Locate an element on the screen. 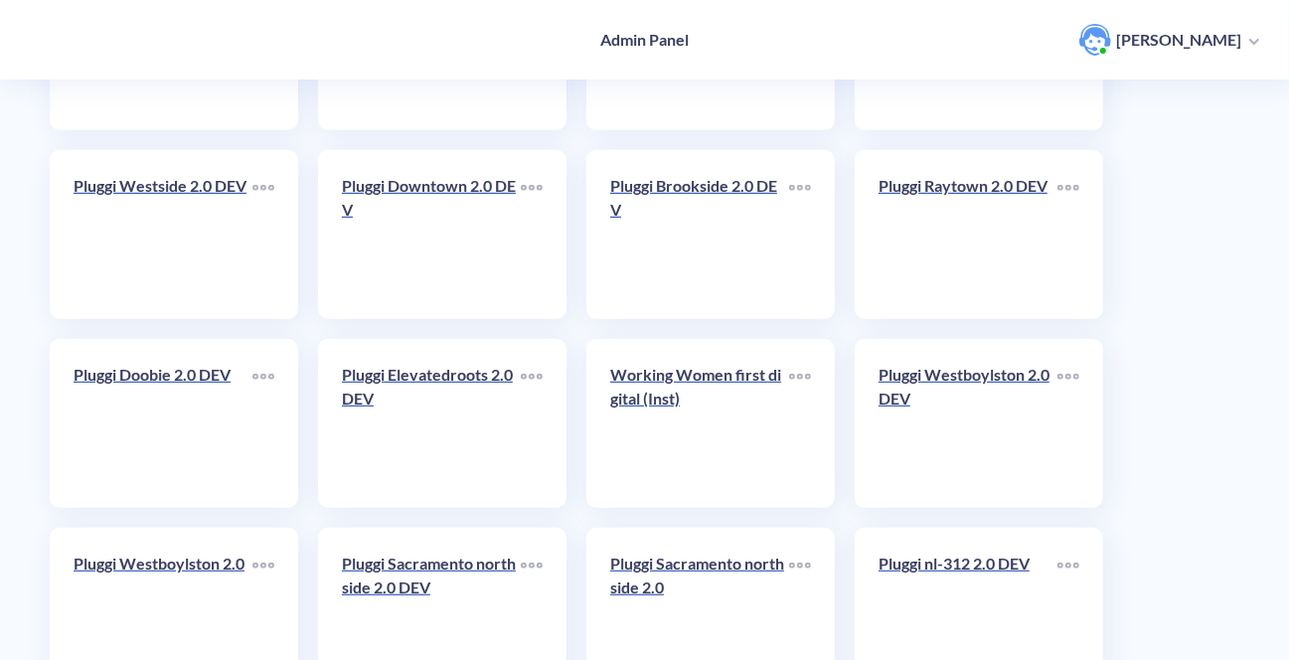 This screenshot has height=660, width=1289. h4: Admin Panel is located at coordinates (644, 39).